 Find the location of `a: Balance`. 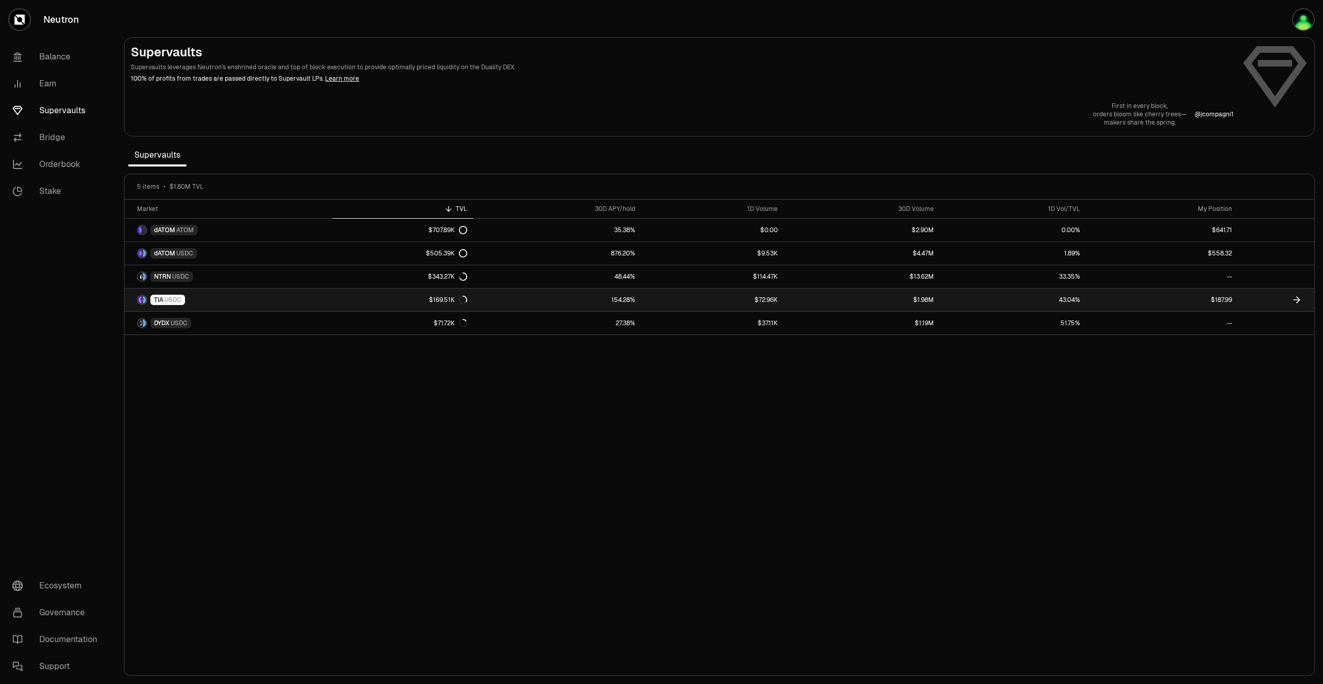

a: Balance is located at coordinates (58, 57).